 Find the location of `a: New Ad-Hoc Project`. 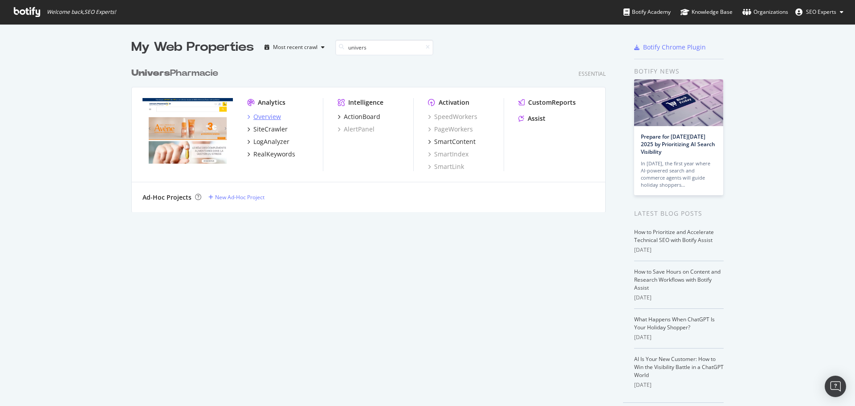

a: New Ad-Hoc Project is located at coordinates (236, 197).